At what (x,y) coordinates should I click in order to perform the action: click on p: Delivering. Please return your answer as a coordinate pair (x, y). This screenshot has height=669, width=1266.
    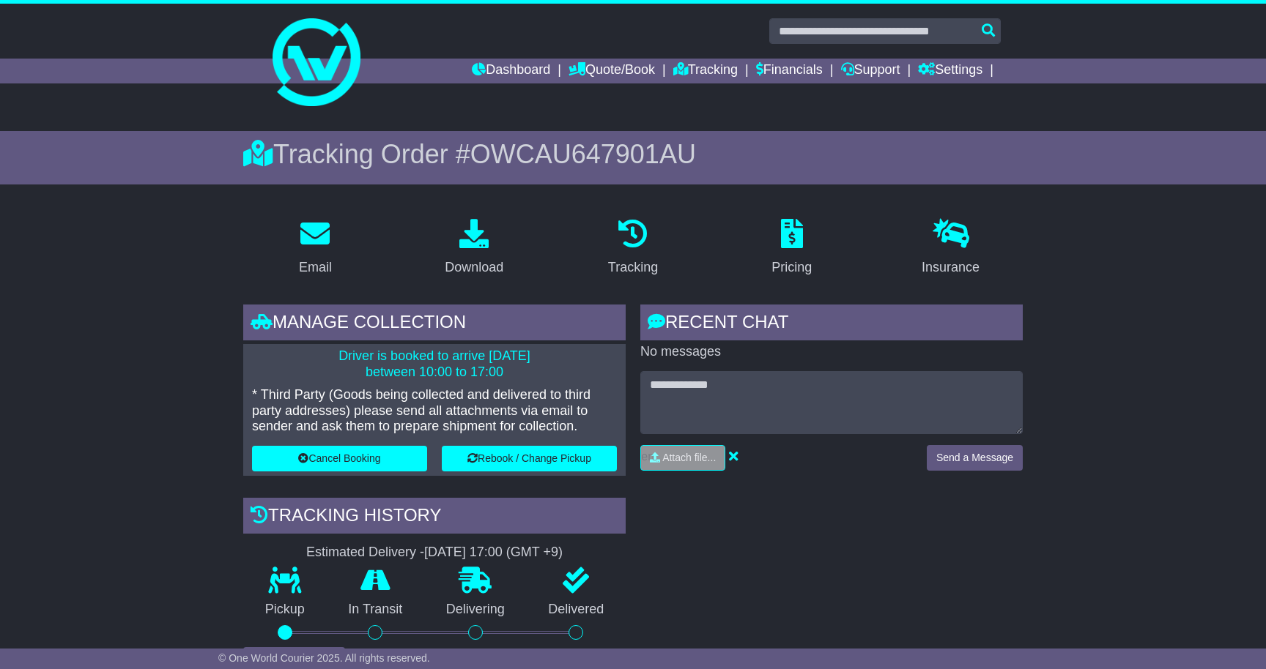
    Looking at the image, I should click on (475, 610).